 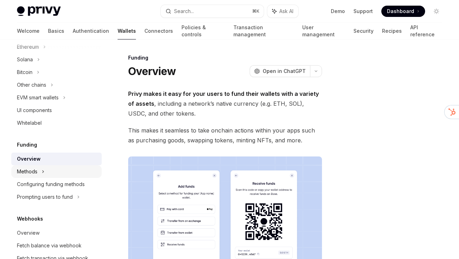 What do you see at coordinates (34, 110) in the screenshot?
I see `div: UI components` at bounding box center [34, 110].